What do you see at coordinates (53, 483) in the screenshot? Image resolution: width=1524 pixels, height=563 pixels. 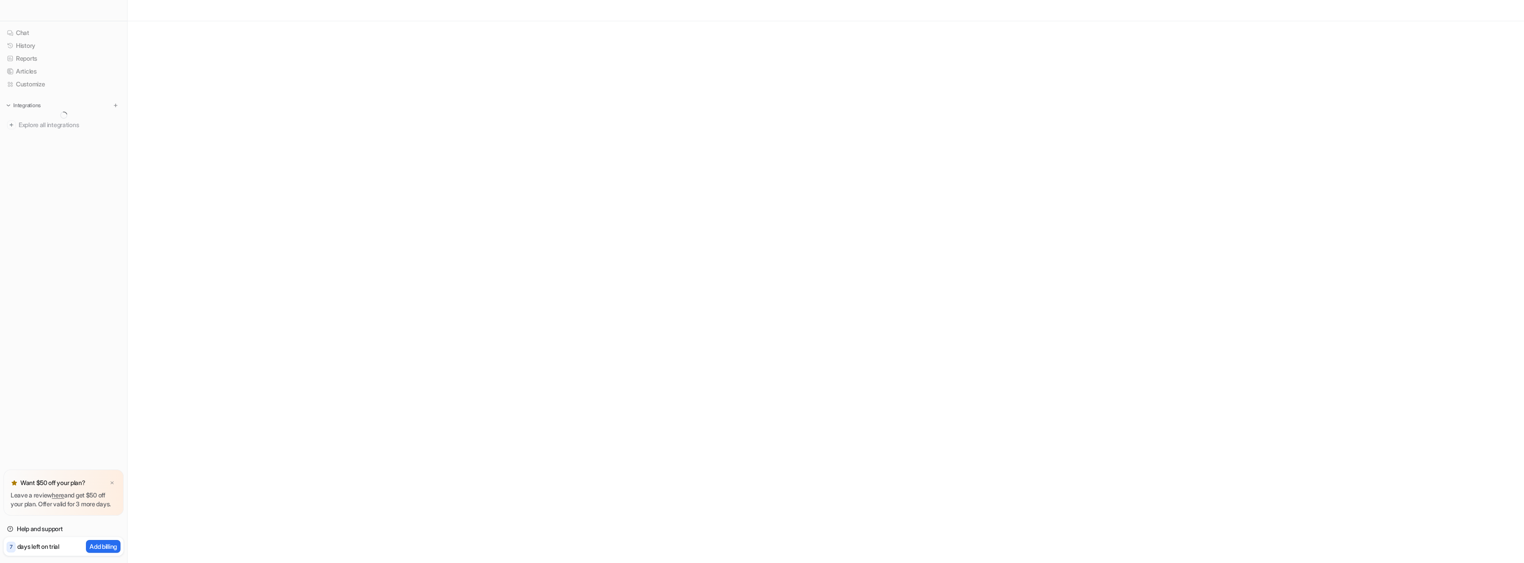 I see `p: Want $50 off your plan?` at bounding box center [53, 483].